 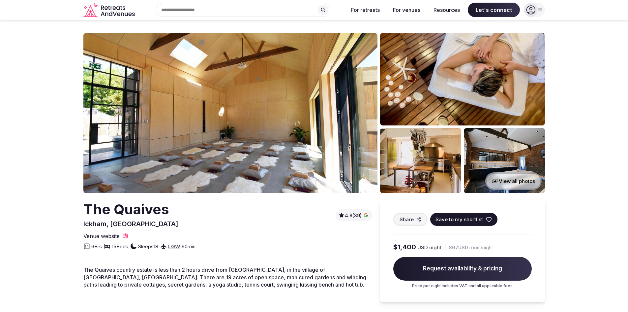 What do you see at coordinates (110, 10) in the screenshot?
I see `a: Visit the homepage` at bounding box center [110, 10].